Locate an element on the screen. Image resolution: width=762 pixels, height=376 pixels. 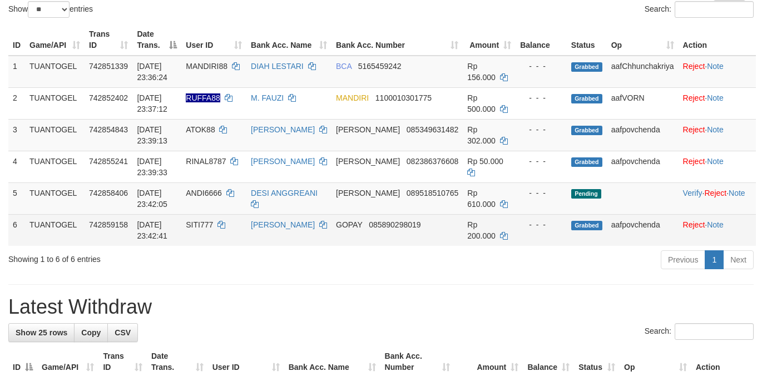
a: DIAH LESTARI is located at coordinates (277, 66).